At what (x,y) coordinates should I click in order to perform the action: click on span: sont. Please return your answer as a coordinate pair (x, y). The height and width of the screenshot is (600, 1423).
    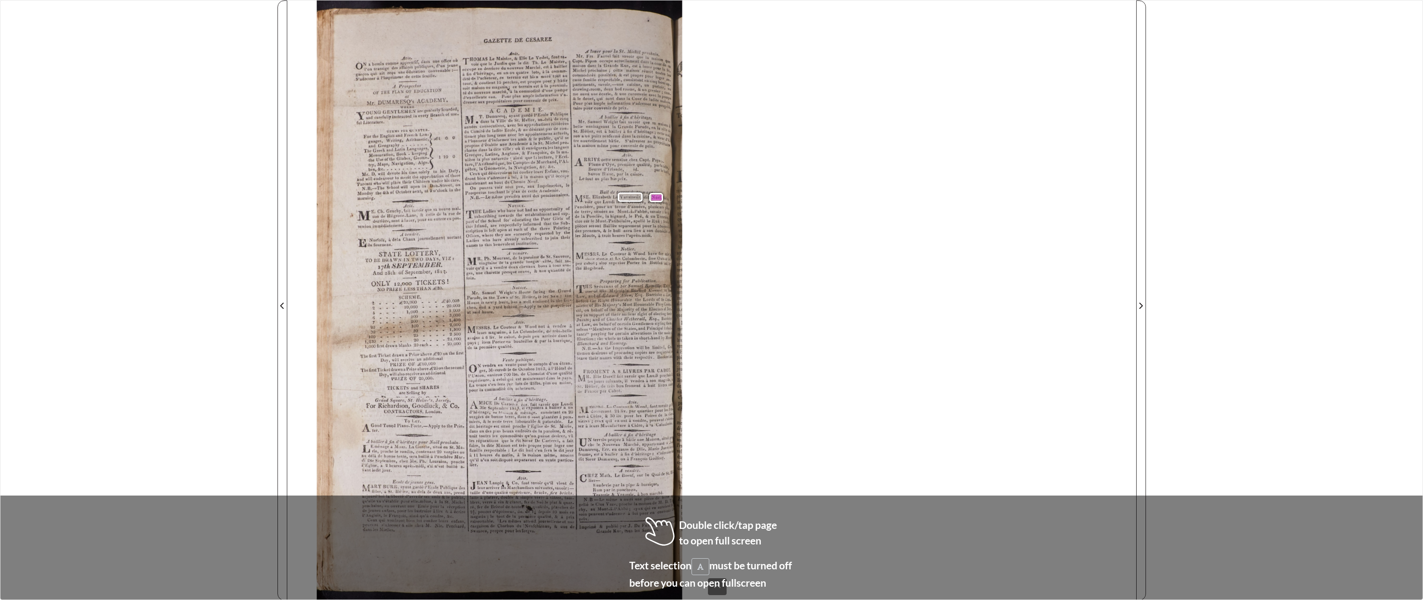
    Looking at the image, I should click on (609, 99).